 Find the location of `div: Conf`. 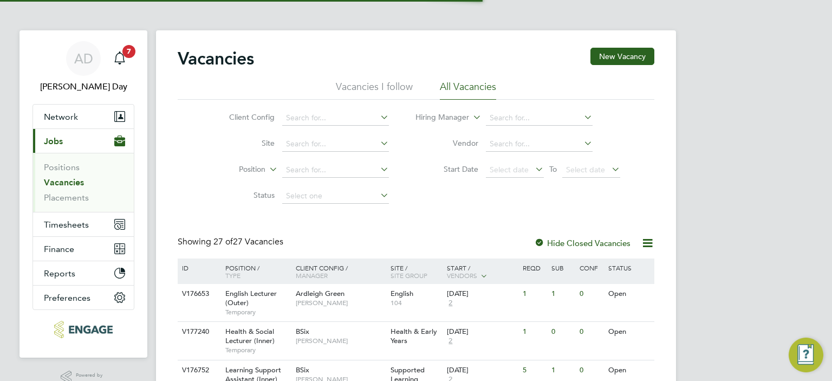

div: Conf is located at coordinates (591, 268).